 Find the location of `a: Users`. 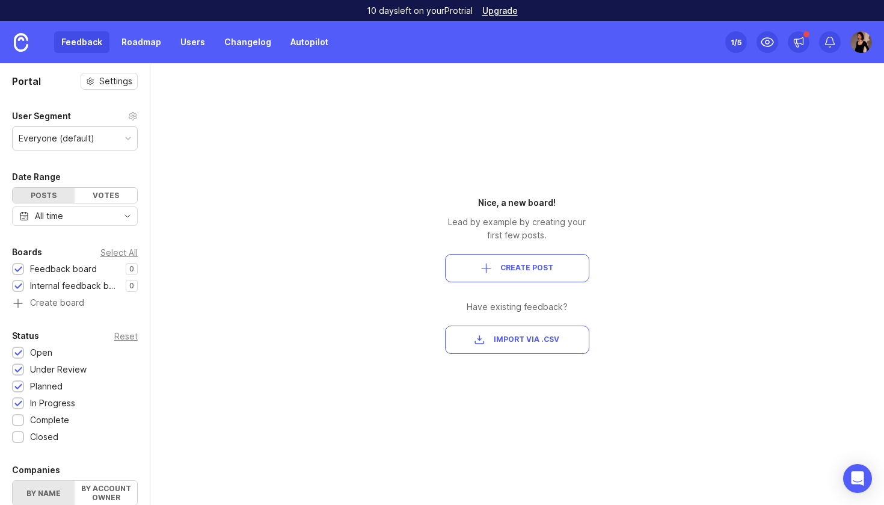

a: Users is located at coordinates (193, 42).